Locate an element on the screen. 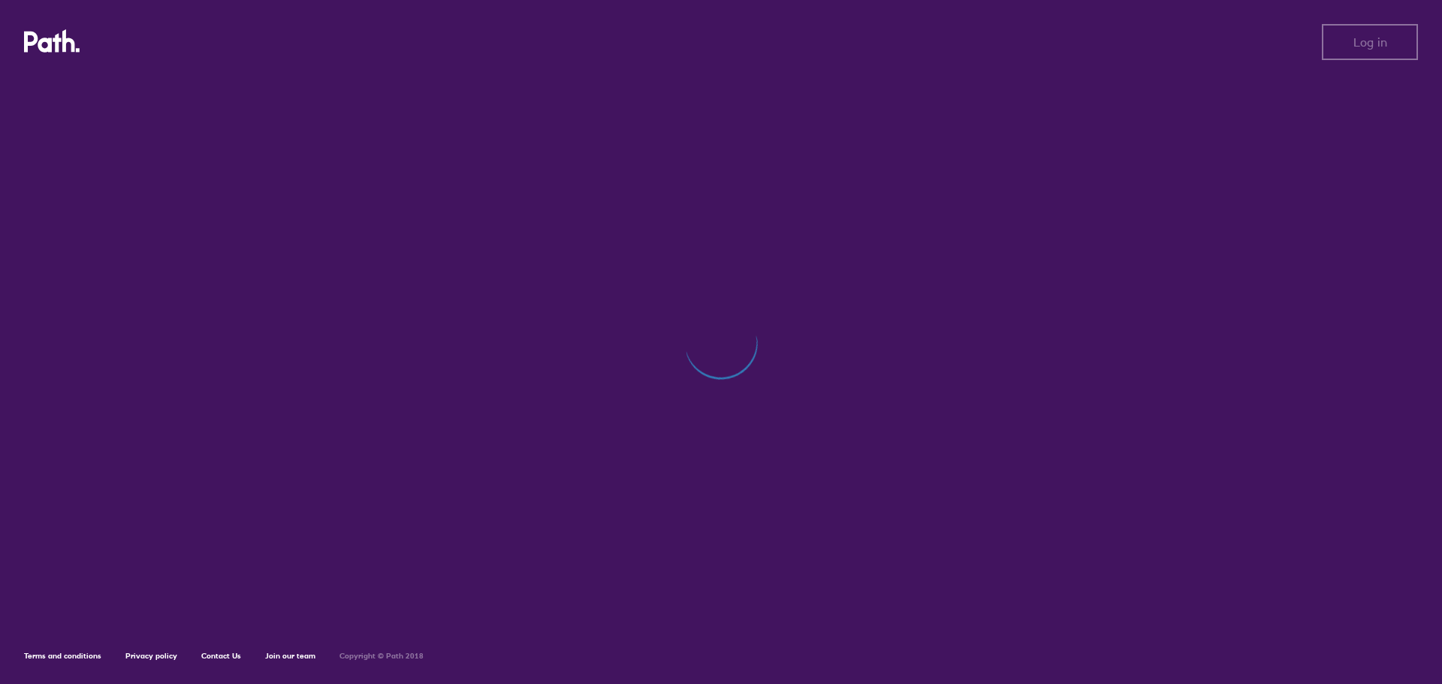 This screenshot has height=684, width=1442. a: Join our team is located at coordinates (290, 656).